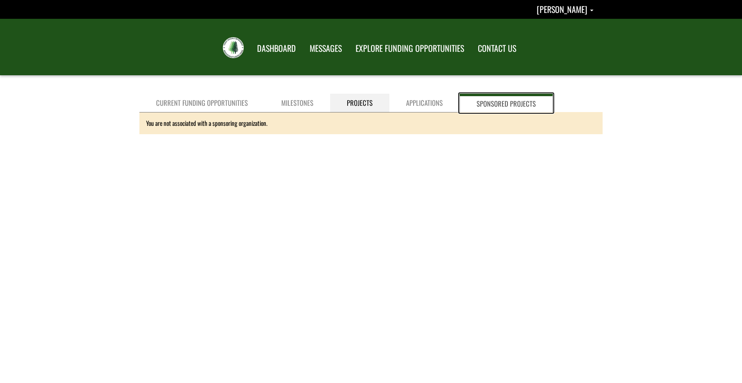 The height and width of the screenshot is (383, 742). I want to click on a: Milestones, so click(297, 103).